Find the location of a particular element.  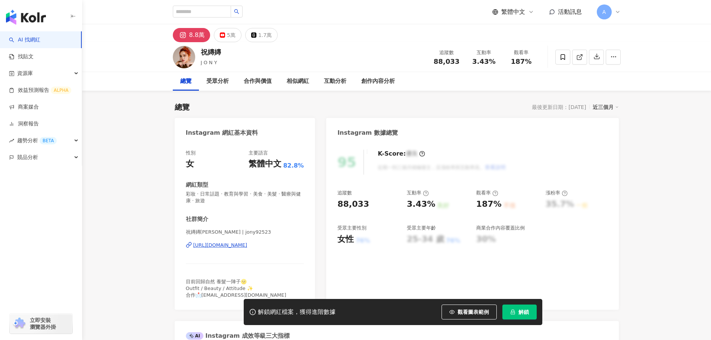

div: 互動分析 is located at coordinates (335, 81).